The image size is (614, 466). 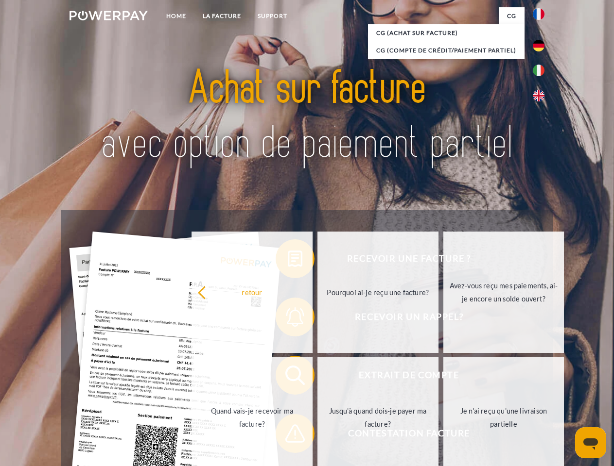 What do you see at coordinates (377, 292) in the screenshot?
I see `div: Pourquoi ai-je reçu une facture?` at bounding box center [377, 292].